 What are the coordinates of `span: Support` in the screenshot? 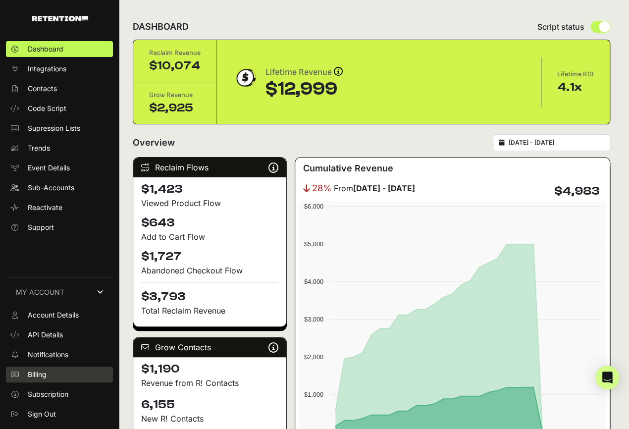 It's located at (41, 227).